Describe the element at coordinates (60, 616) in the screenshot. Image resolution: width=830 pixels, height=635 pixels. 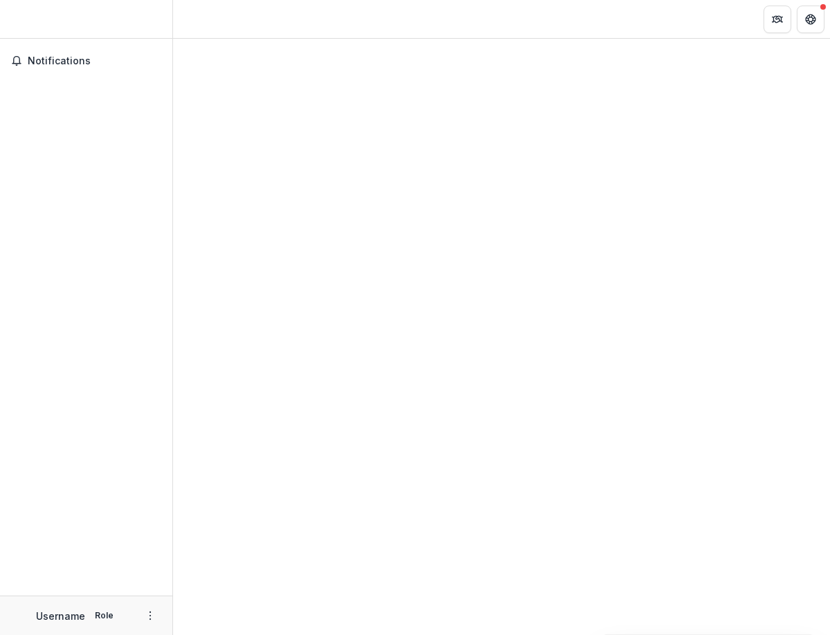
I see `p: Username` at that location.